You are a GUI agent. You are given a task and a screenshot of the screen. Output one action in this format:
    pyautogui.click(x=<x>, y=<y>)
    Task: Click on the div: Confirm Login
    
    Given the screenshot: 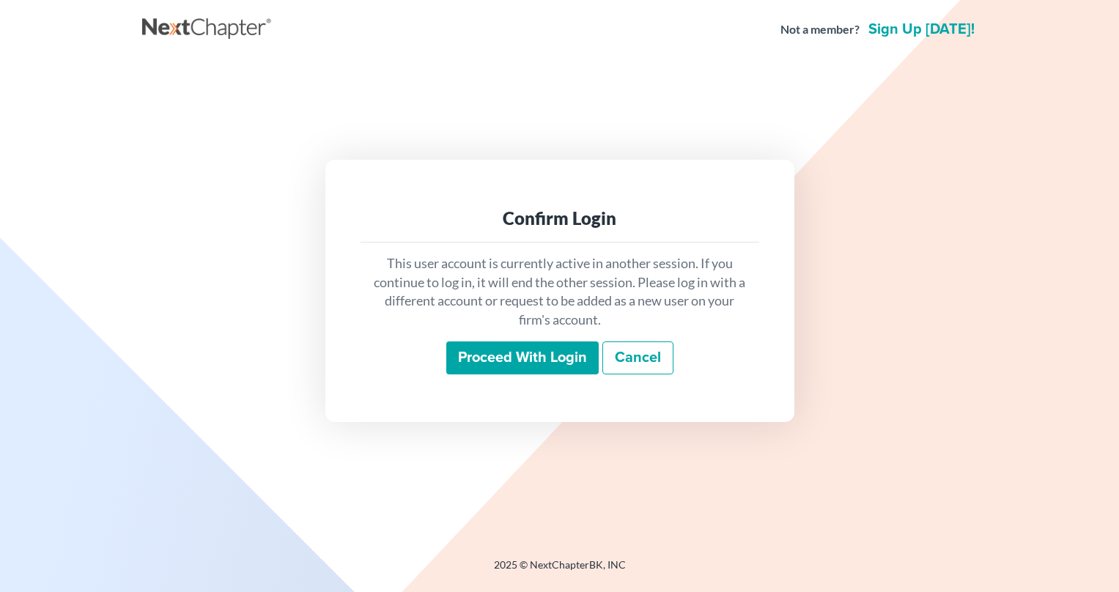 What is the action you would take?
    pyautogui.click(x=560, y=218)
    